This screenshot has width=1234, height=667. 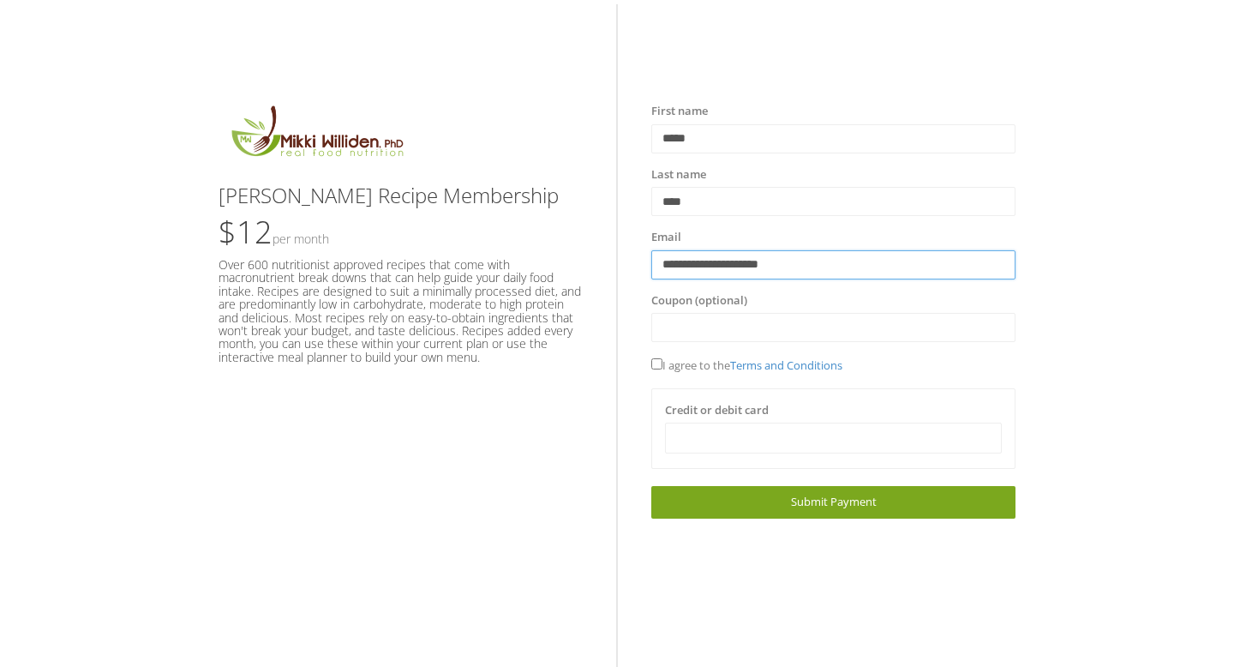 I want to click on label: Last name, so click(x=679, y=175).